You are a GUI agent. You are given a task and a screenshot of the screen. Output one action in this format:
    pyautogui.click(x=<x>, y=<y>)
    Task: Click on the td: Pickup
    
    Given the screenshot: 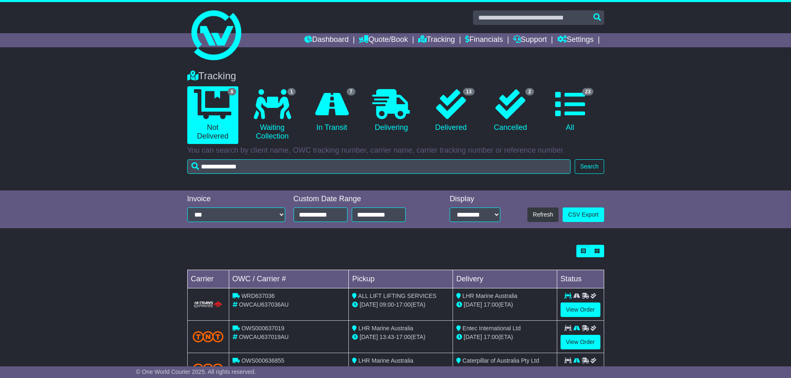 What is the action you would take?
    pyautogui.click(x=401, y=280)
    